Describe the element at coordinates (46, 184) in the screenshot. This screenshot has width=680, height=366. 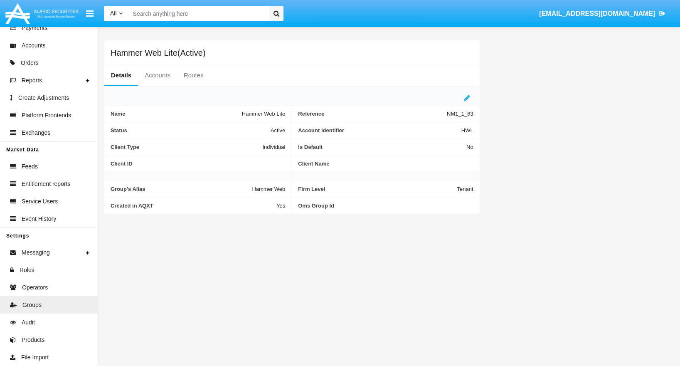
I see `span: Entitlement reports` at that location.